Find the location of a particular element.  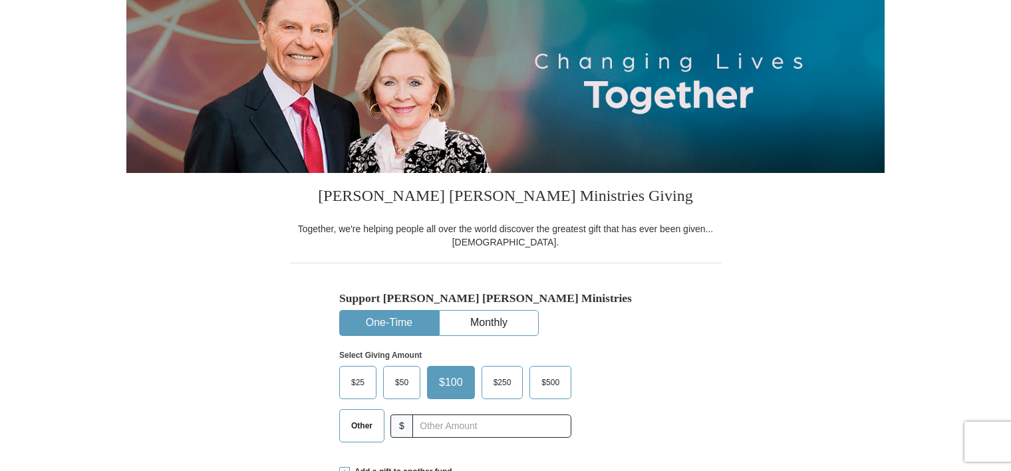

span: $500 is located at coordinates (550, 383).